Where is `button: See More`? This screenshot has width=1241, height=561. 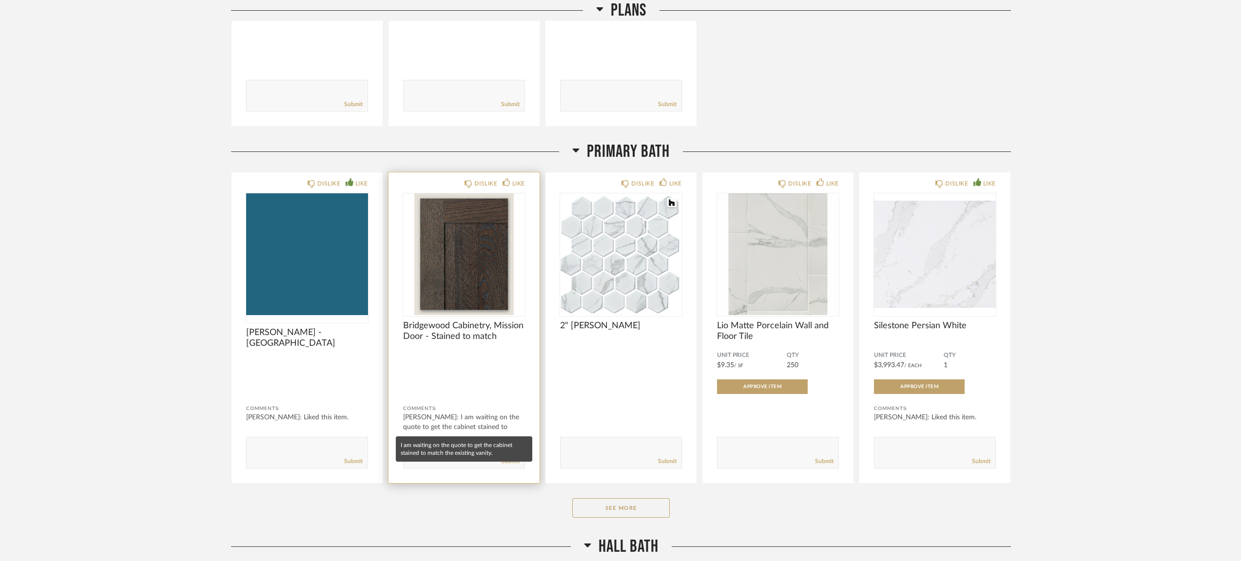 button: See More is located at coordinates (621, 508).